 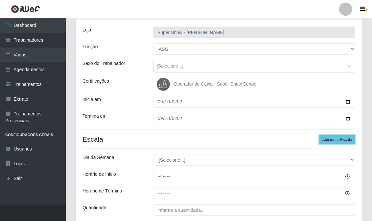 I want to click on label: Quantidade, so click(x=94, y=208).